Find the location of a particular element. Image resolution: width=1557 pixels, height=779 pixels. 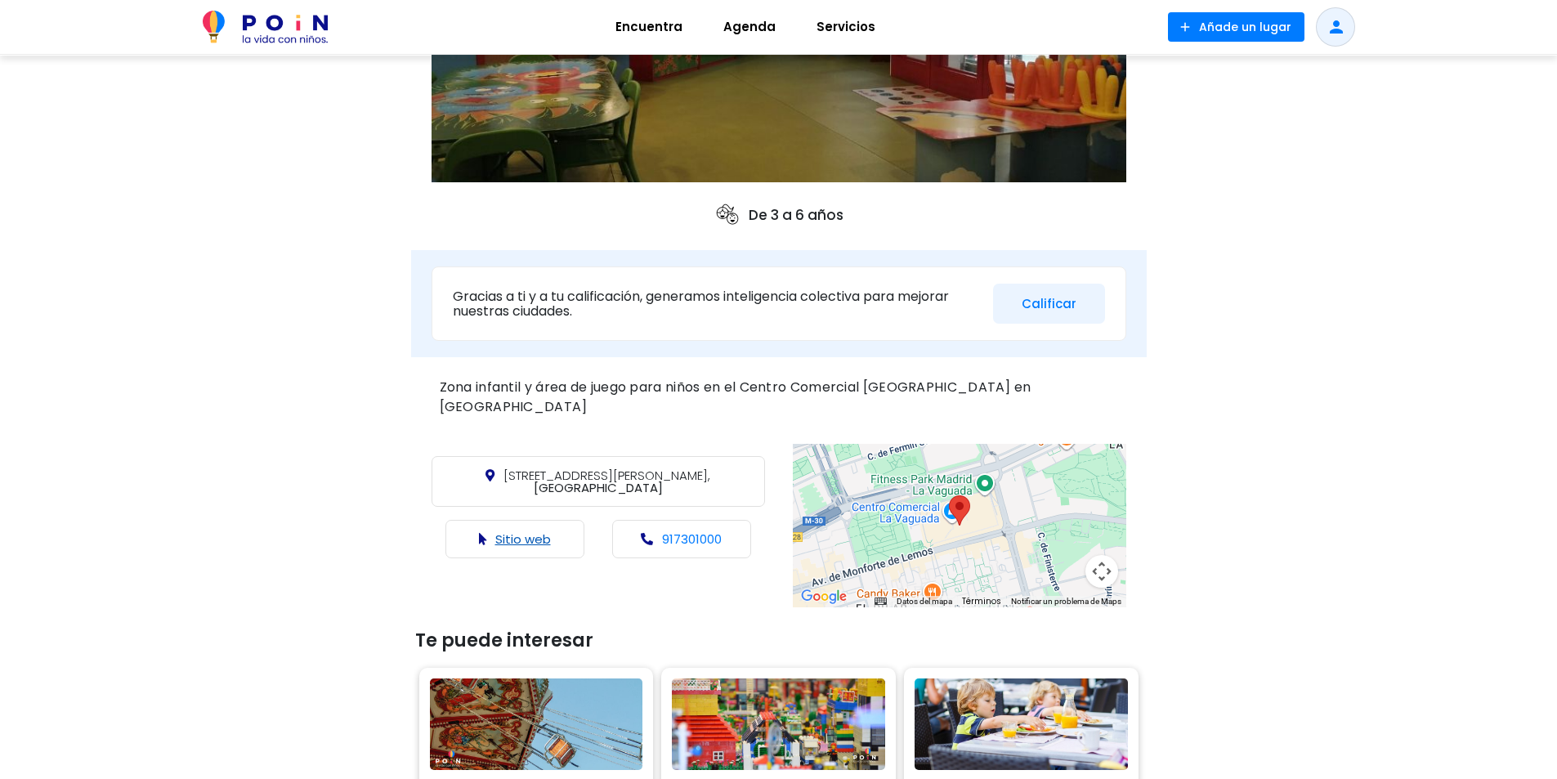

a: Notificar un problema de Maps is located at coordinates (1066, 601).